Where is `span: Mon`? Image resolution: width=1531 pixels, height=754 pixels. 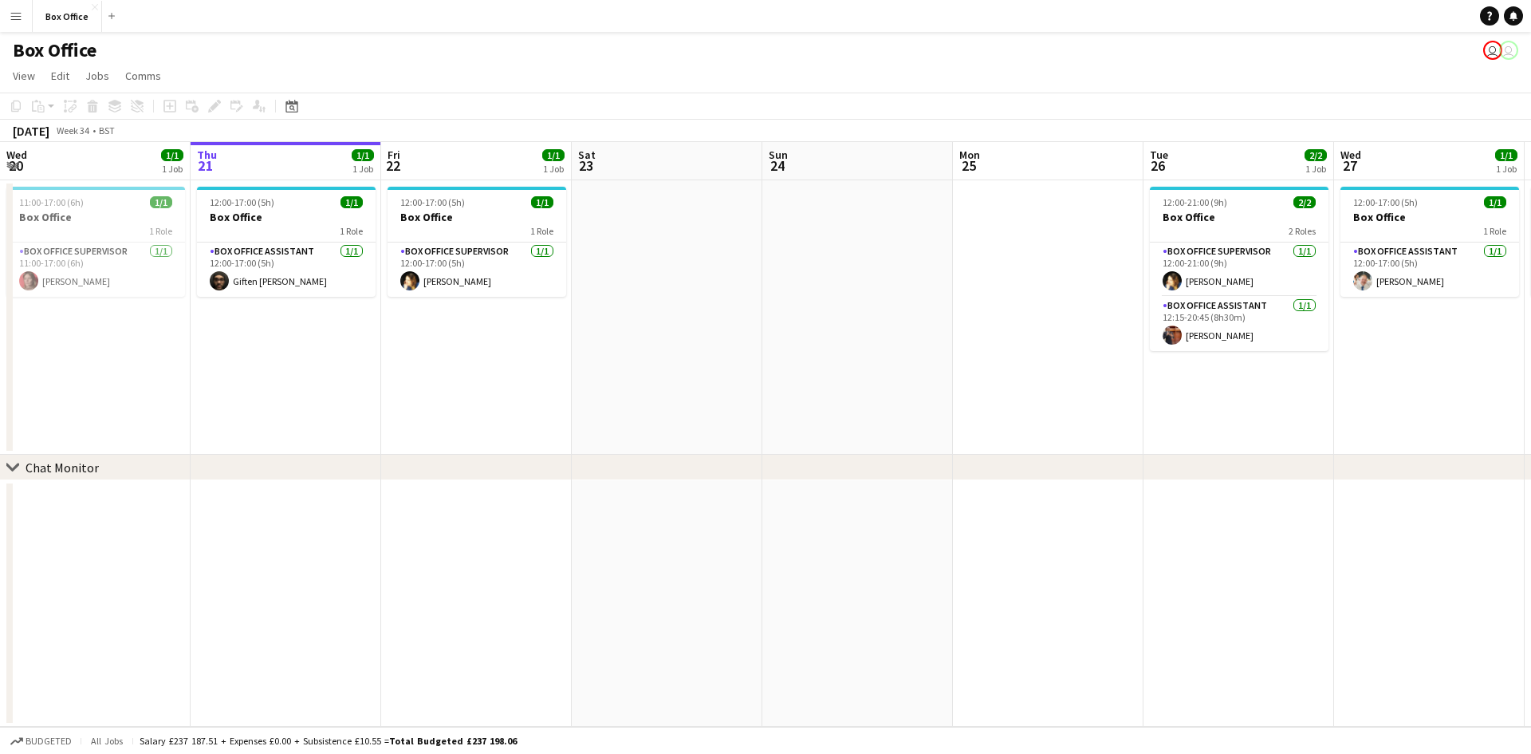
span: Mon is located at coordinates (970, 155).